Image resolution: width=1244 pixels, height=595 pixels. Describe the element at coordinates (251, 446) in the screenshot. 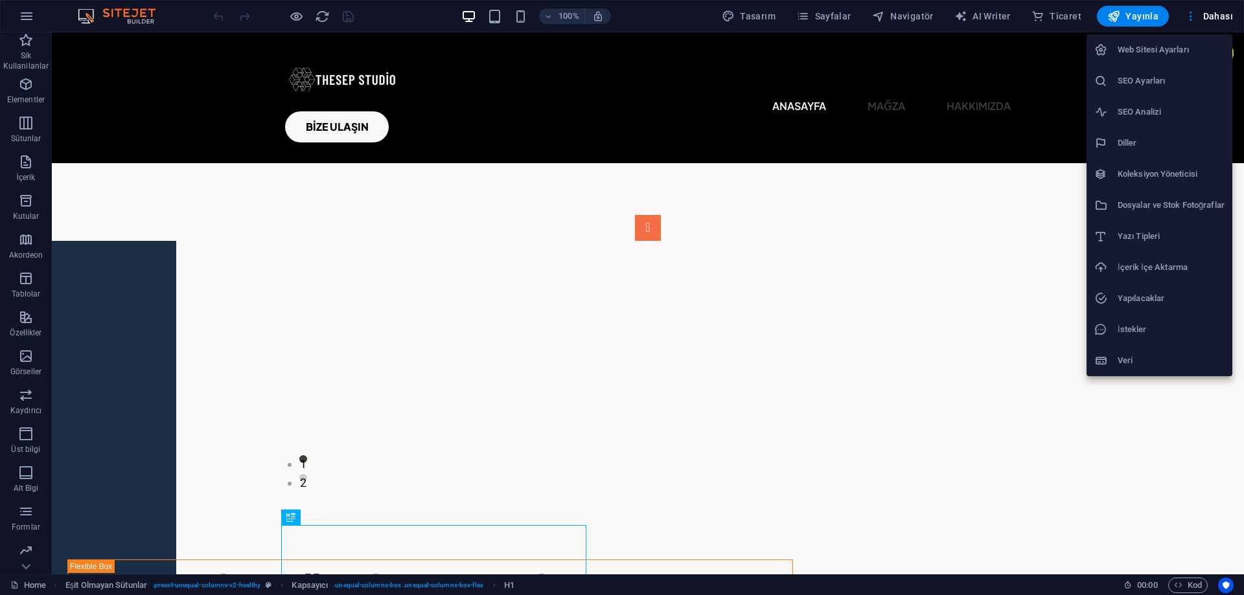

I see `button: 2` at that location.